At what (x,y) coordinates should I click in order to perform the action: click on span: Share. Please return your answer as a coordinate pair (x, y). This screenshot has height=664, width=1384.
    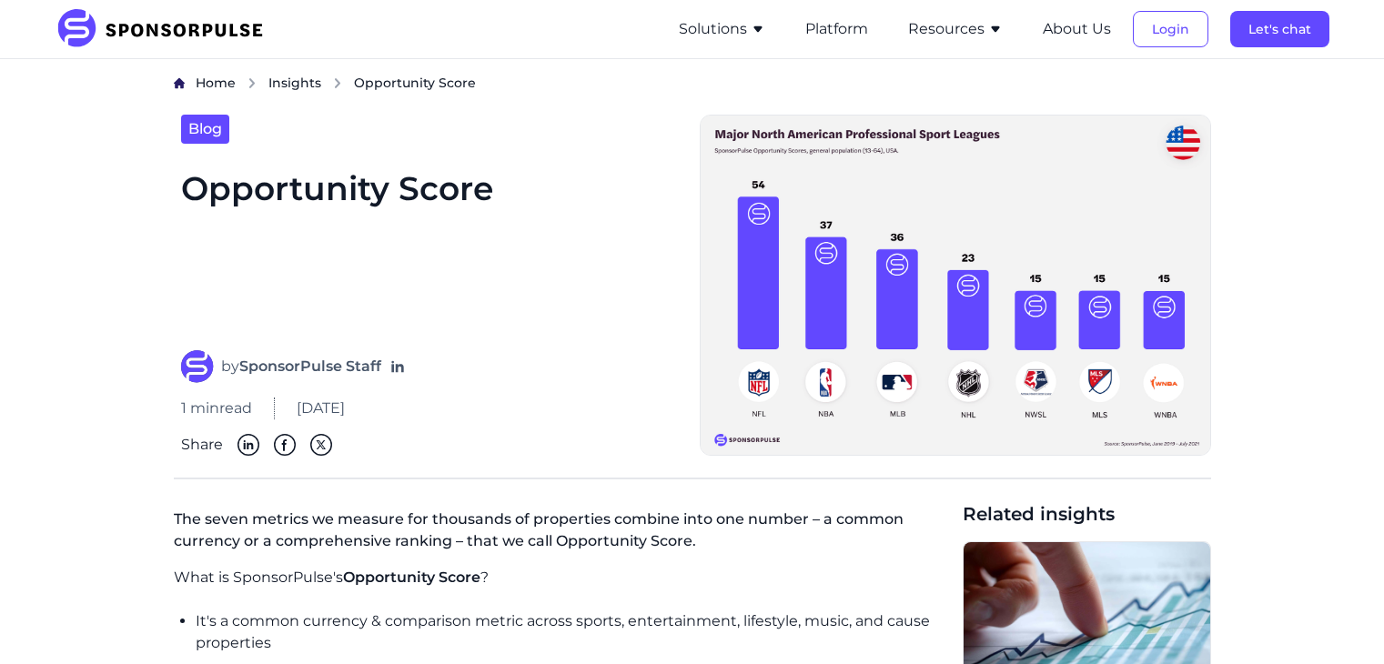
    Looking at the image, I should click on (202, 445).